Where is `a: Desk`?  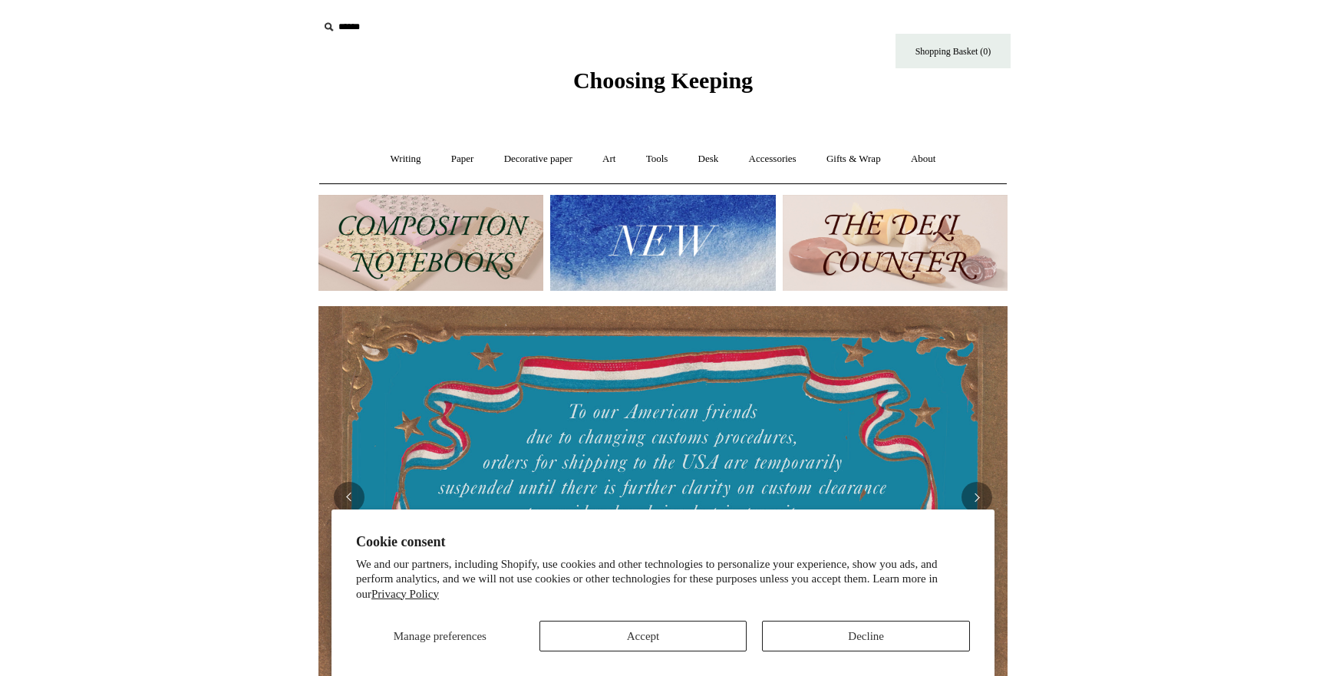 a: Desk is located at coordinates (709, 159).